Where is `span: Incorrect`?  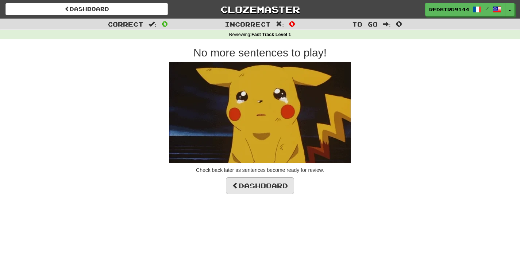 span: Incorrect is located at coordinates (248, 24).